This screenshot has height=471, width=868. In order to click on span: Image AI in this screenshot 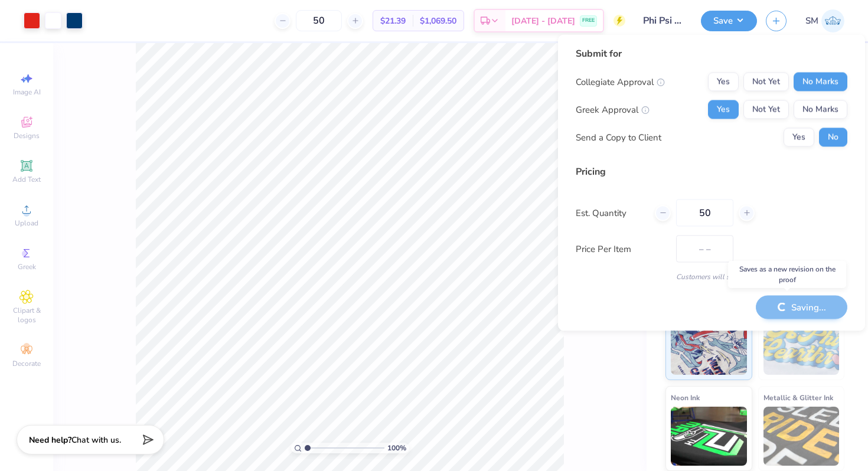, I will do `click(27, 92)`.